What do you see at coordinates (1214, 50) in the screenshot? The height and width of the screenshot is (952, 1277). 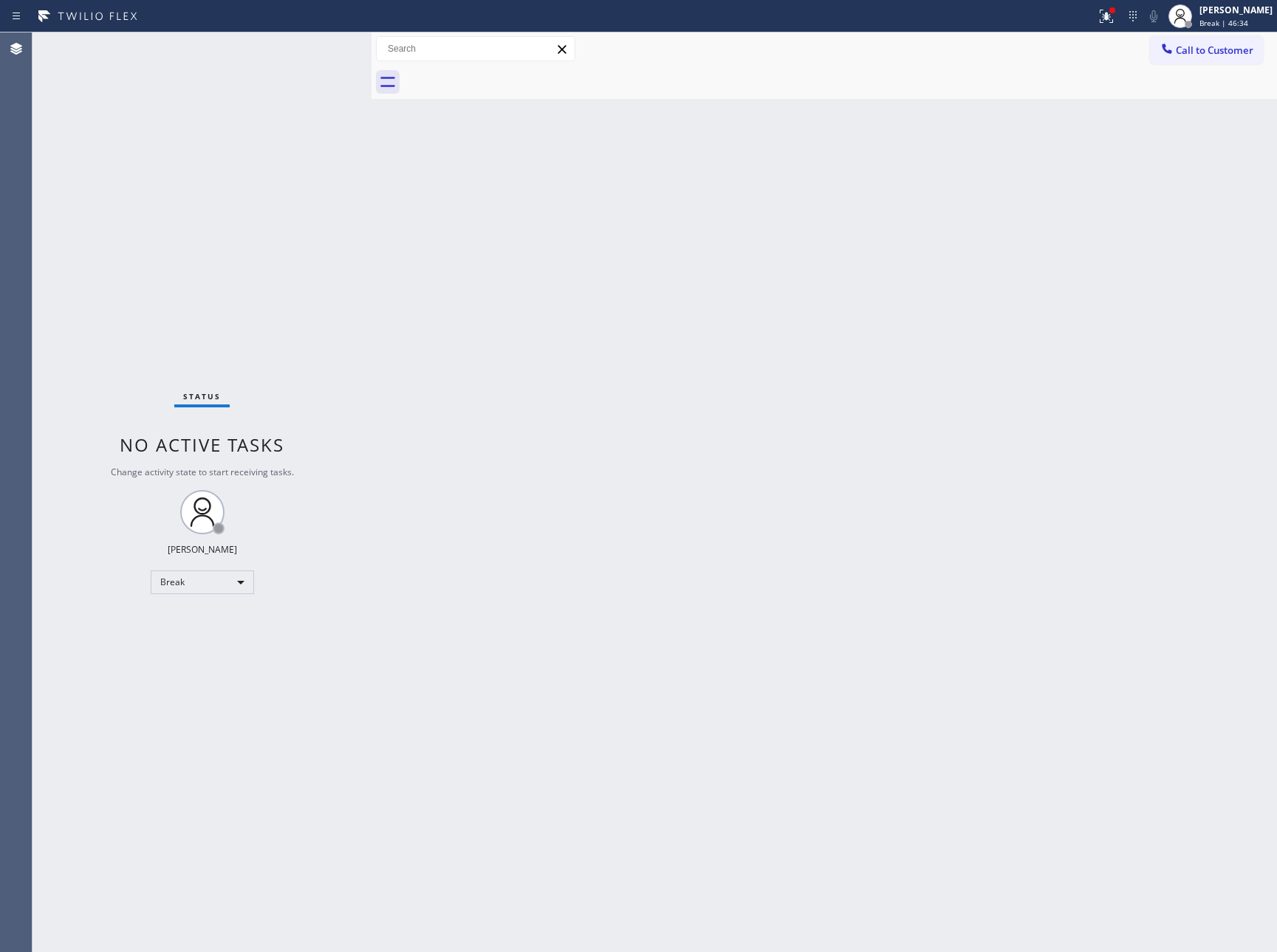 I see `span: Call to Customer` at bounding box center [1214, 50].